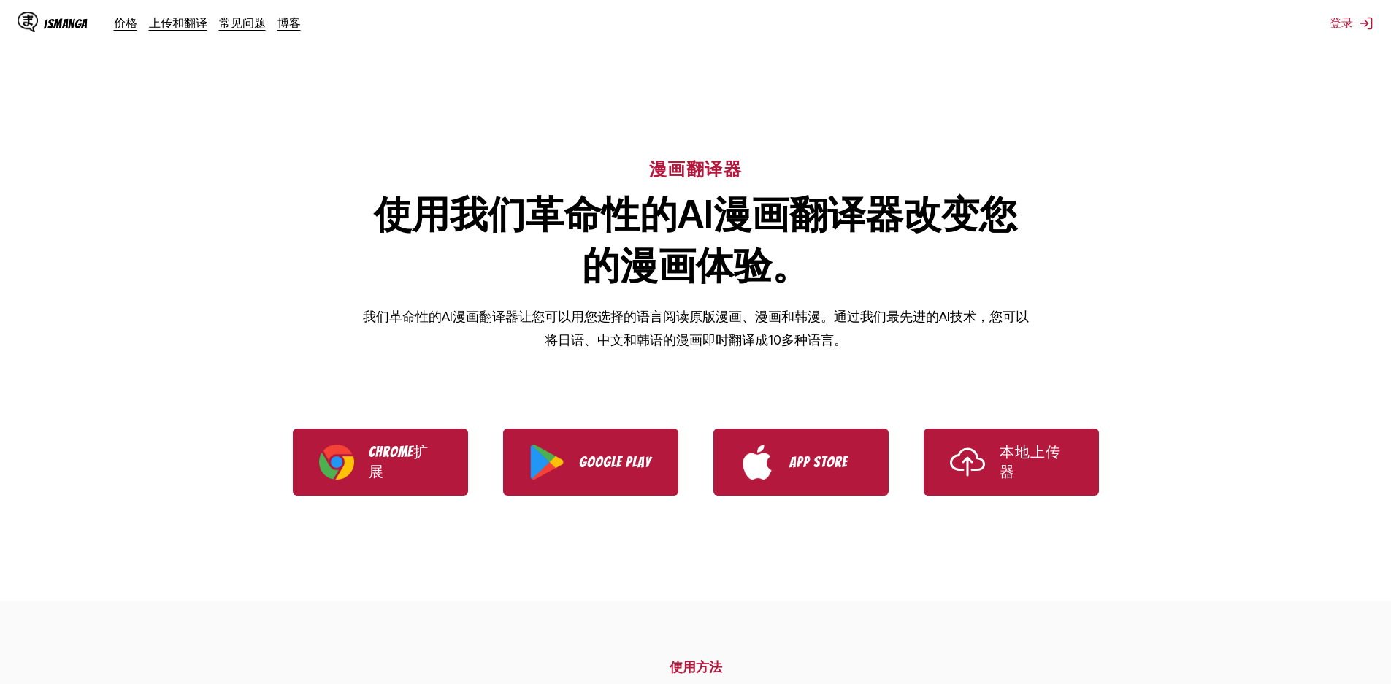 This screenshot has width=1391, height=684. Describe the element at coordinates (66, 23) in the screenshot. I see `div: IsManga` at that location.